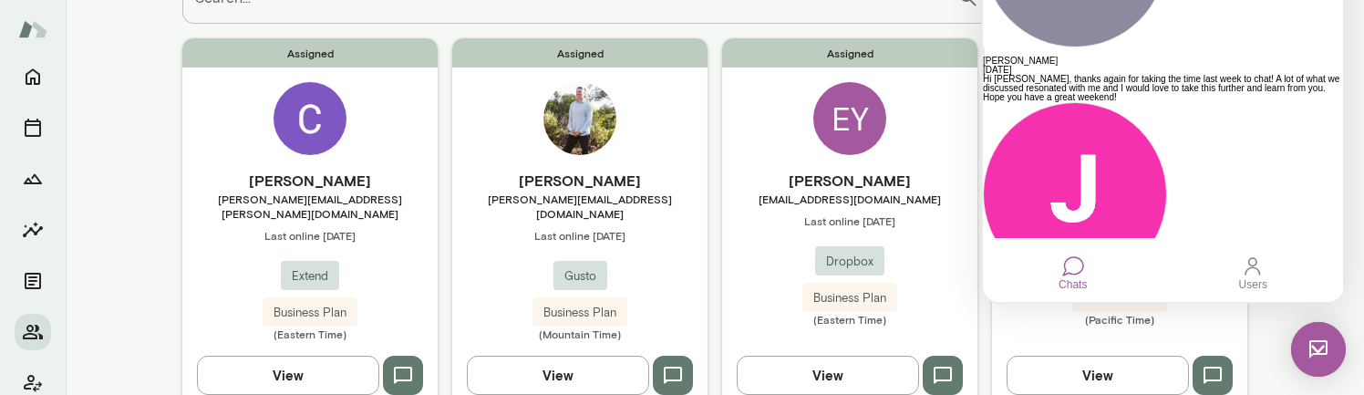  Describe the element at coordinates (33, 29) in the screenshot. I see `img: Mento` at that location.